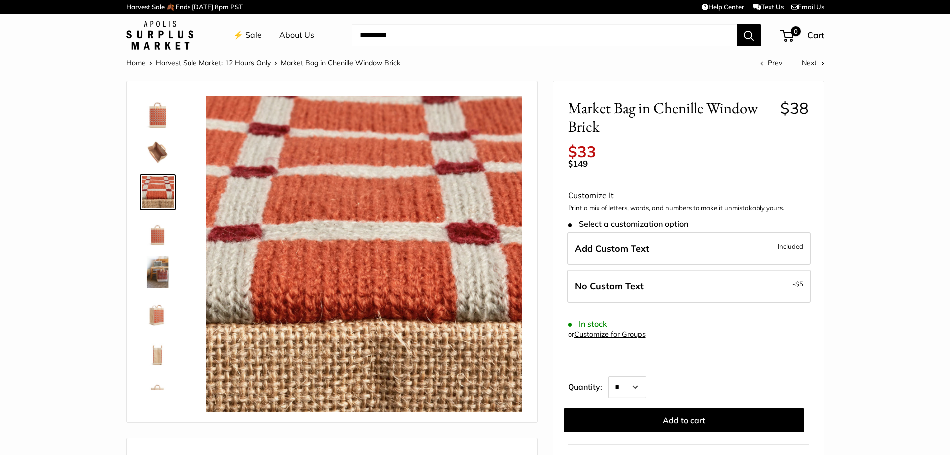 The width and height of the screenshot is (950, 455). I want to click on a: Customize for Groups, so click(610, 334).